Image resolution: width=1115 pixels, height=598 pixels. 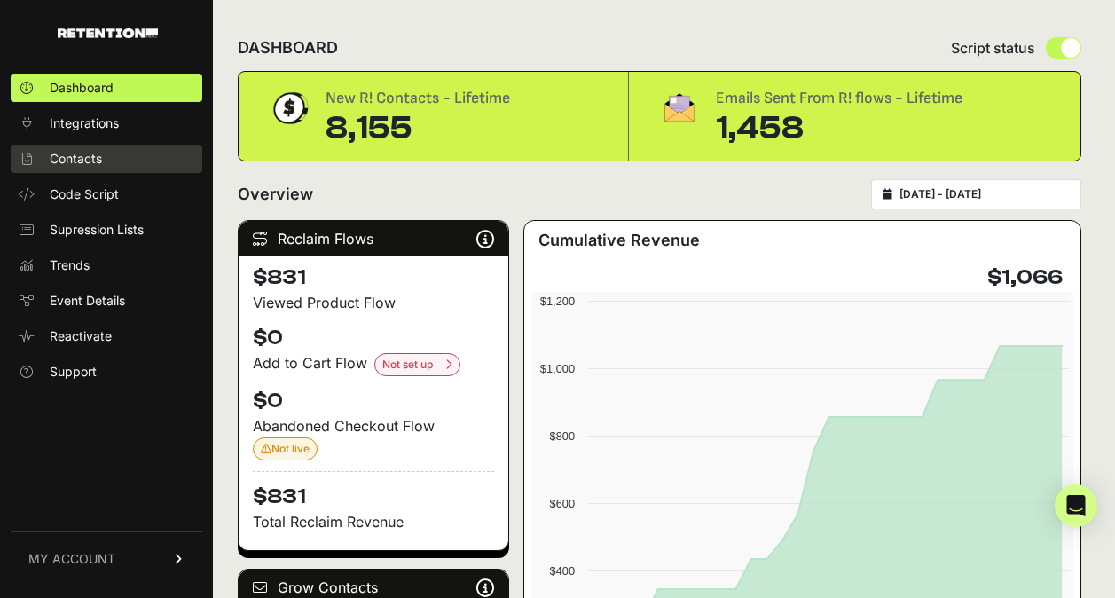 What do you see at coordinates (373, 364) in the screenshot?
I see `div: Add to Cart Flow` at bounding box center [373, 364].